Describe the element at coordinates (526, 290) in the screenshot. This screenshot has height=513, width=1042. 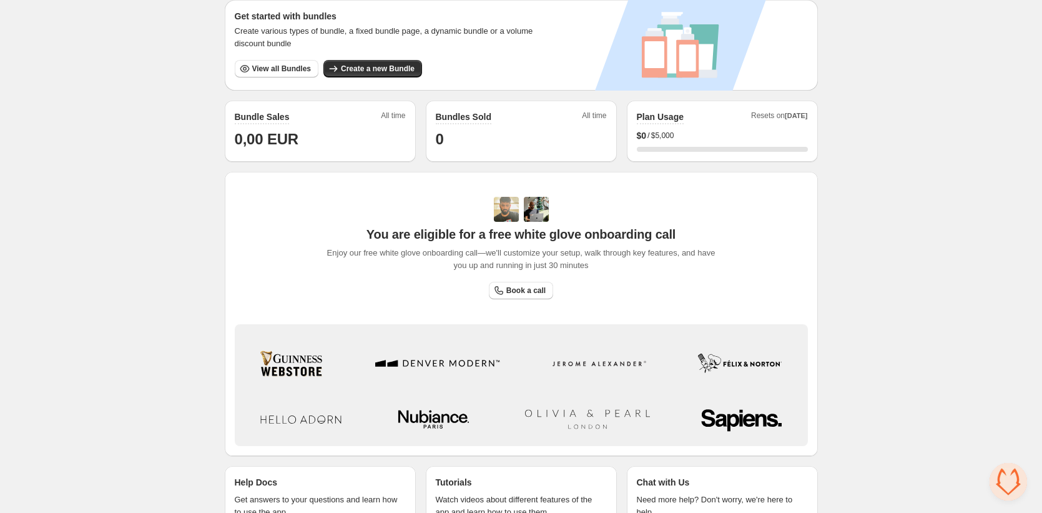
I see `span: Book a call` at that location.